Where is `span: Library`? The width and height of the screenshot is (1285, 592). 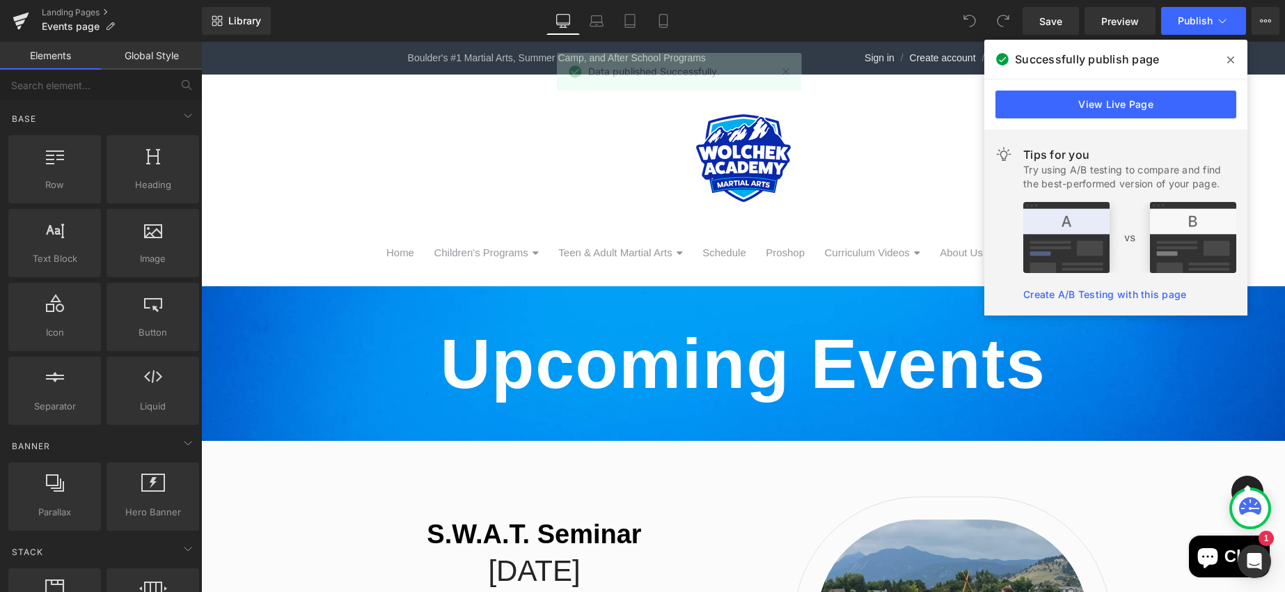
span: Library is located at coordinates (244, 21).